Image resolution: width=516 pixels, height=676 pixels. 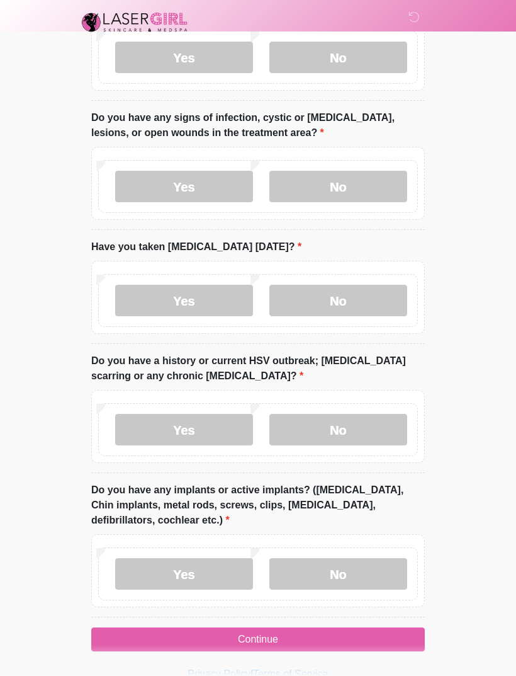 What do you see at coordinates (135, 22) in the screenshot?
I see `img: Laser Girl Med Spa LLC Logo` at bounding box center [135, 22].